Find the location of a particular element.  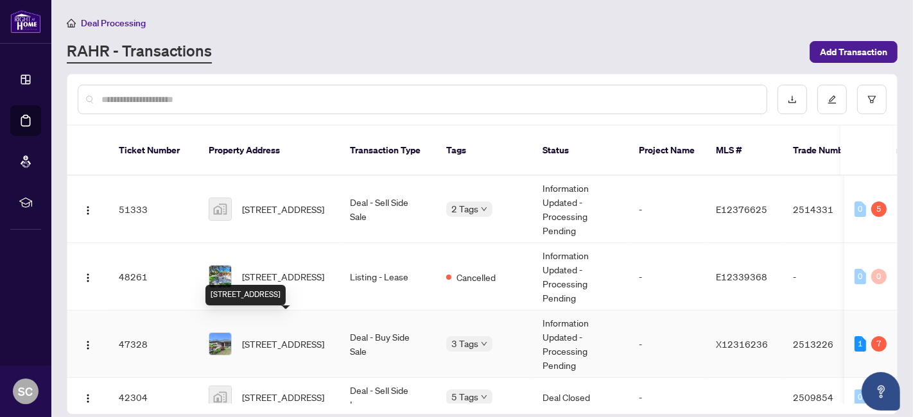

span: SC is located at coordinates (26, 392).